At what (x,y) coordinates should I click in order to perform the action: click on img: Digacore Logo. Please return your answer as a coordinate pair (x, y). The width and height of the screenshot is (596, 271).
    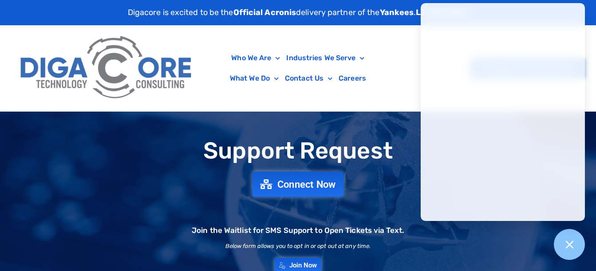
    Looking at the image, I should click on (106, 68).